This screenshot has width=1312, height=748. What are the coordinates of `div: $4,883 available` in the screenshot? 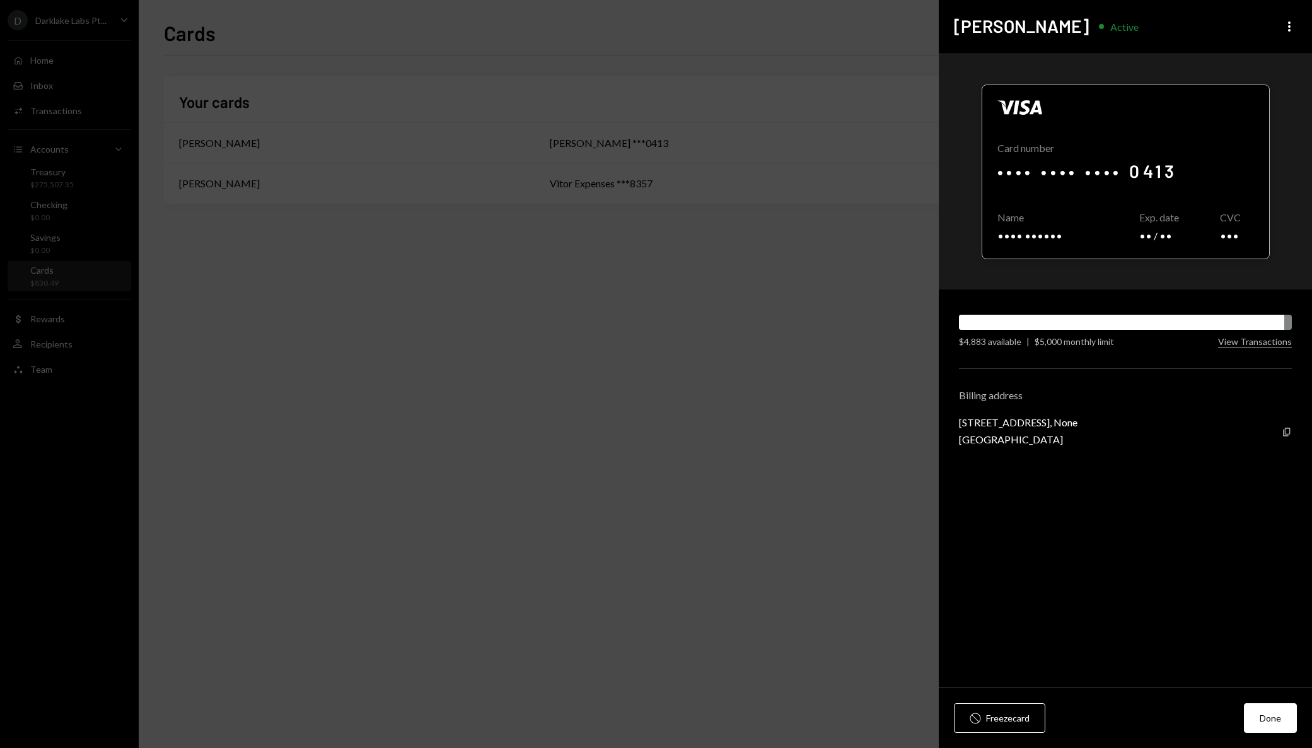 It's located at (990, 341).